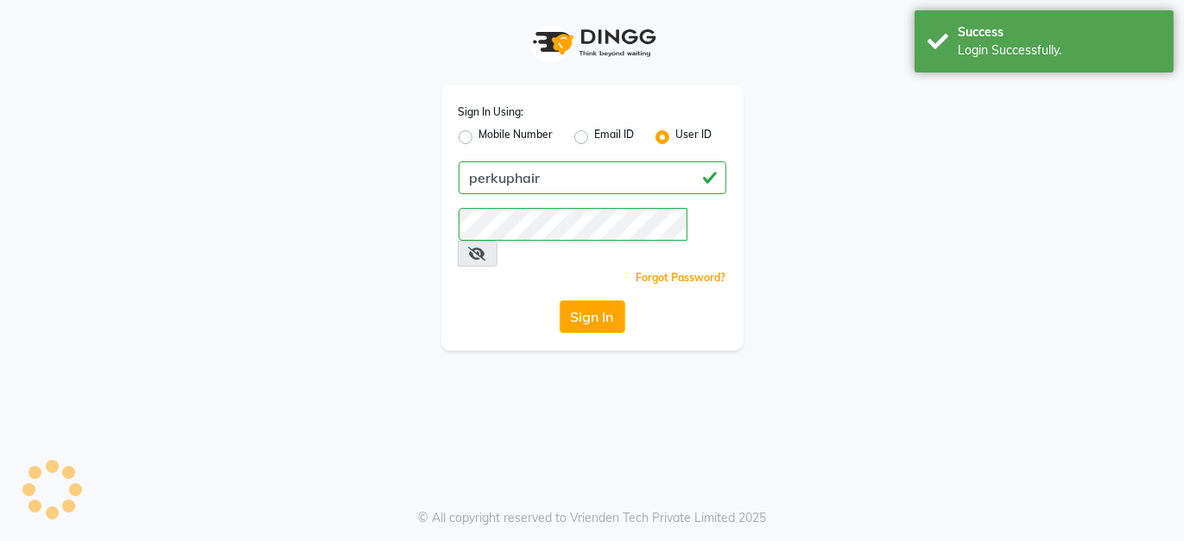 The image size is (1184, 541). What do you see at coordinates (592, 42) in the screenshot?
I see `img: logo1.svg` at bounding box center [592, 42].